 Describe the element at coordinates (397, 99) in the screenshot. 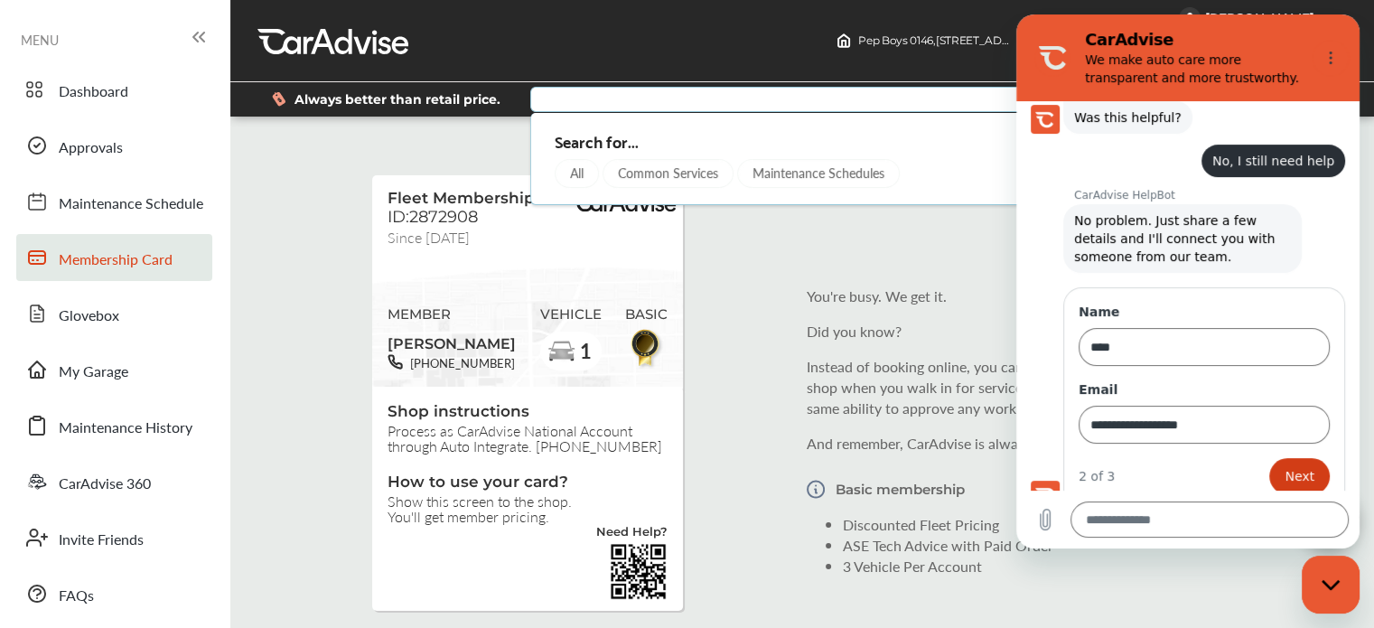

I see `span: Always better than retail price.` at that location.